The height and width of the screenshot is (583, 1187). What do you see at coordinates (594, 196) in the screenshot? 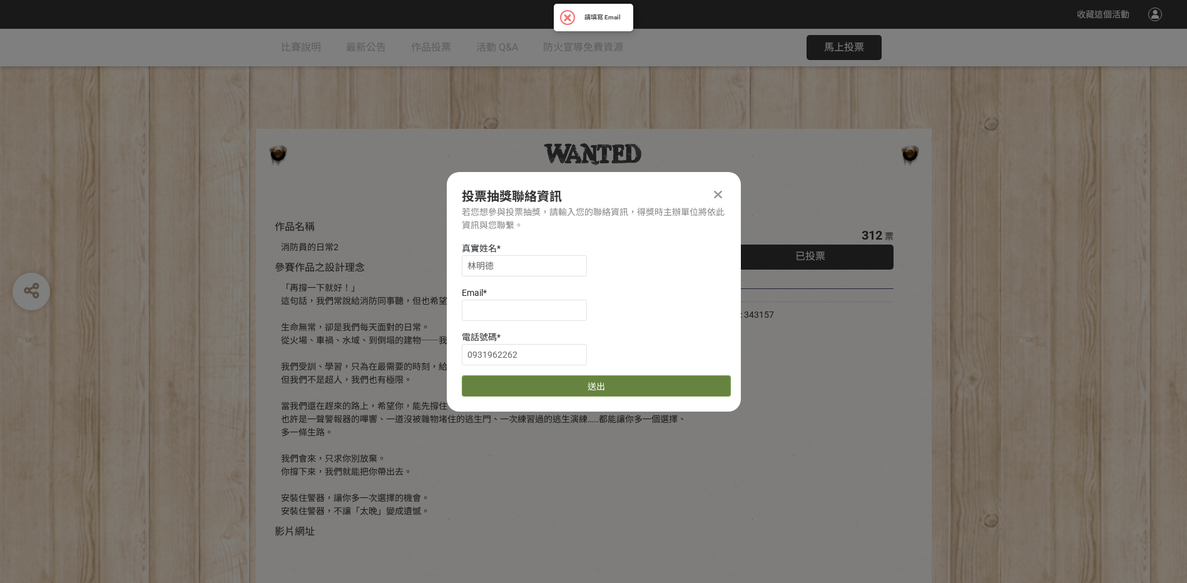
I see `div: 投票抽獎聯絡資訊` at bounding box center [594, 196].